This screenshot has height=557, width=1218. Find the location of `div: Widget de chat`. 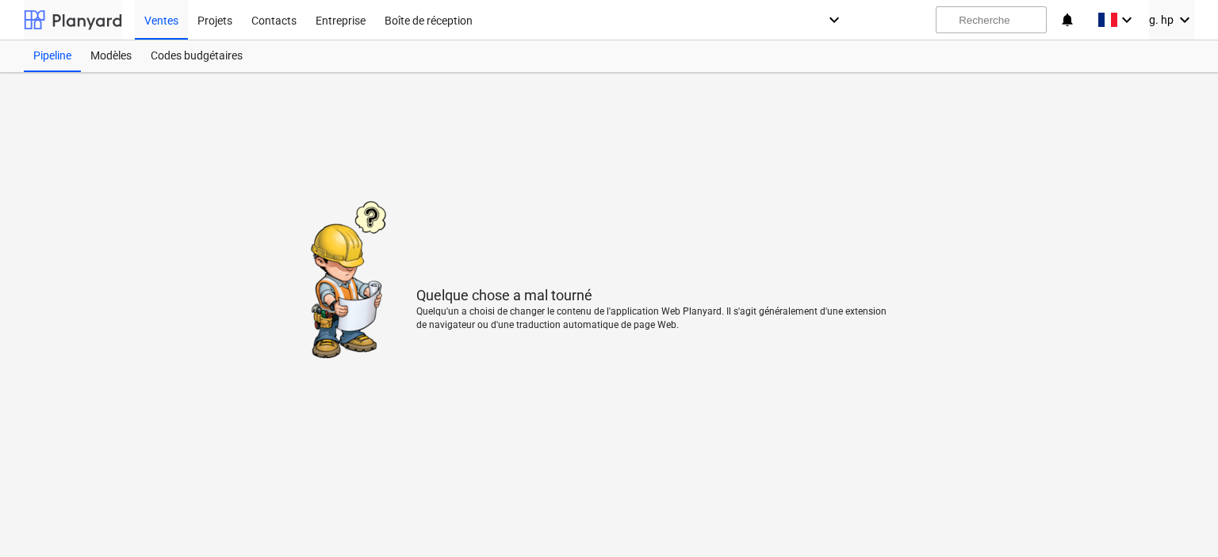

div: Widget de chat is located at coordinates (1178, 519).